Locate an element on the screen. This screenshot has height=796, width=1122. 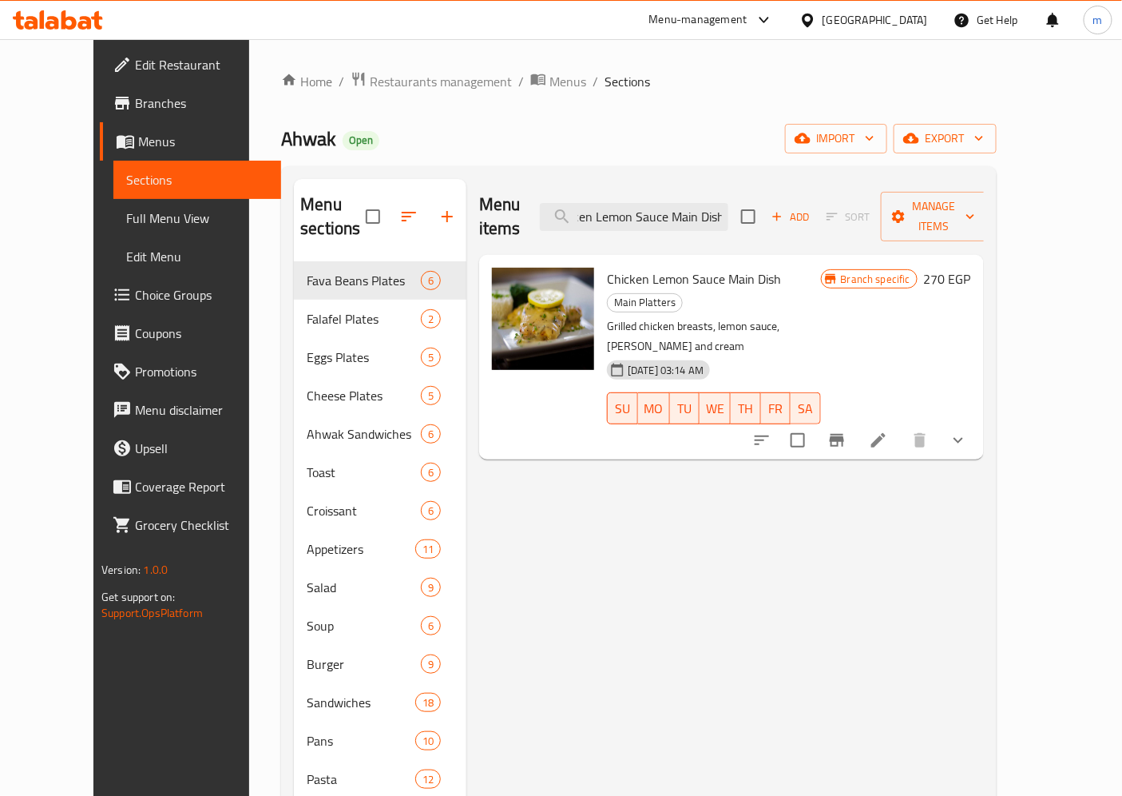
span: Sort sections is located at coordinates (409, 216).